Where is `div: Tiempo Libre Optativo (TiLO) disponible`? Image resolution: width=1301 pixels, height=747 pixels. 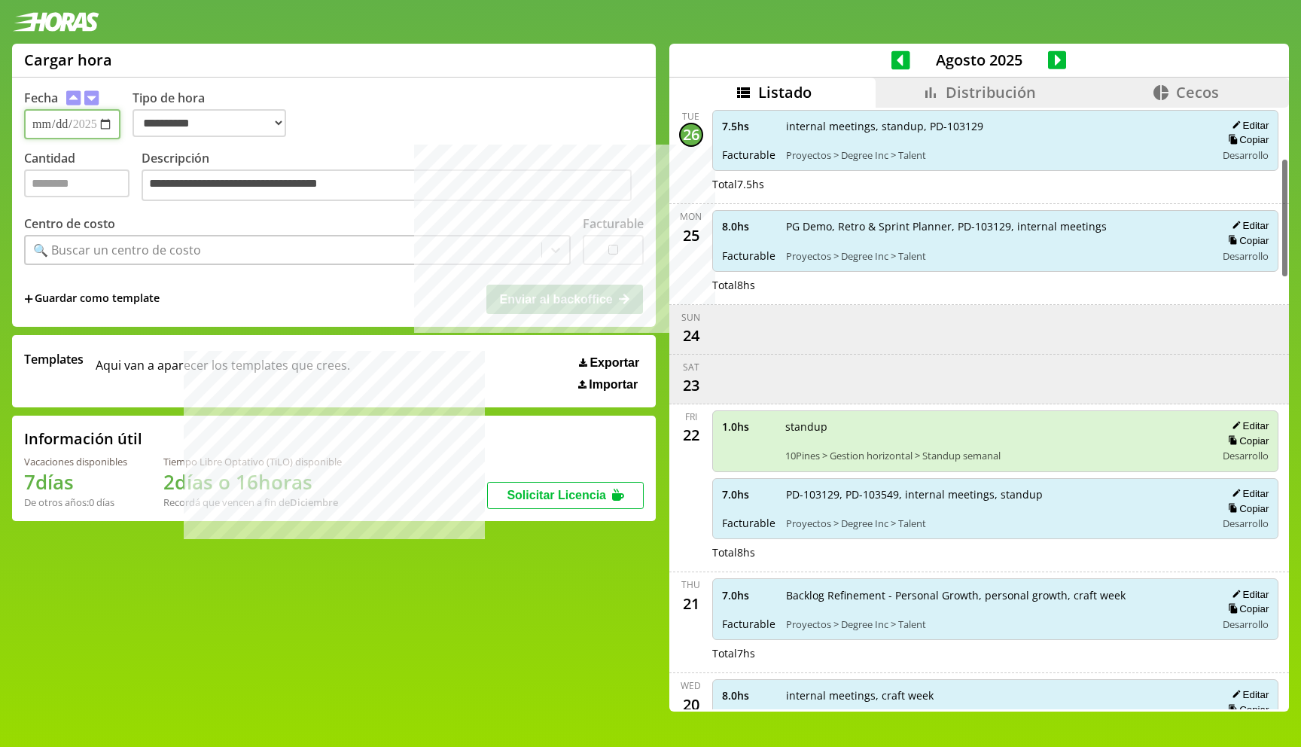
div: Tiempo Libre Optativo (TiLO) disponible is located at coordinates (252, 462).